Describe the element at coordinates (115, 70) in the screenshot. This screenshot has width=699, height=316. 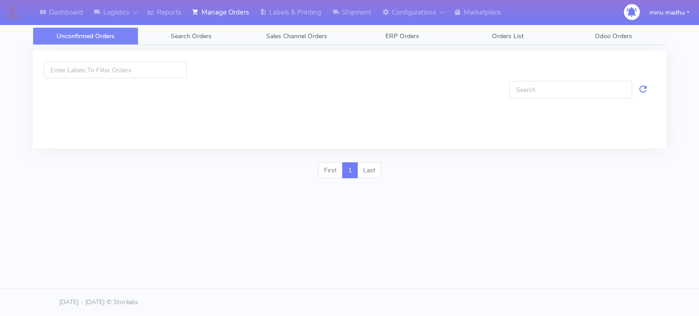
I see `input: Enter Labels To Filter Orders` at that location.